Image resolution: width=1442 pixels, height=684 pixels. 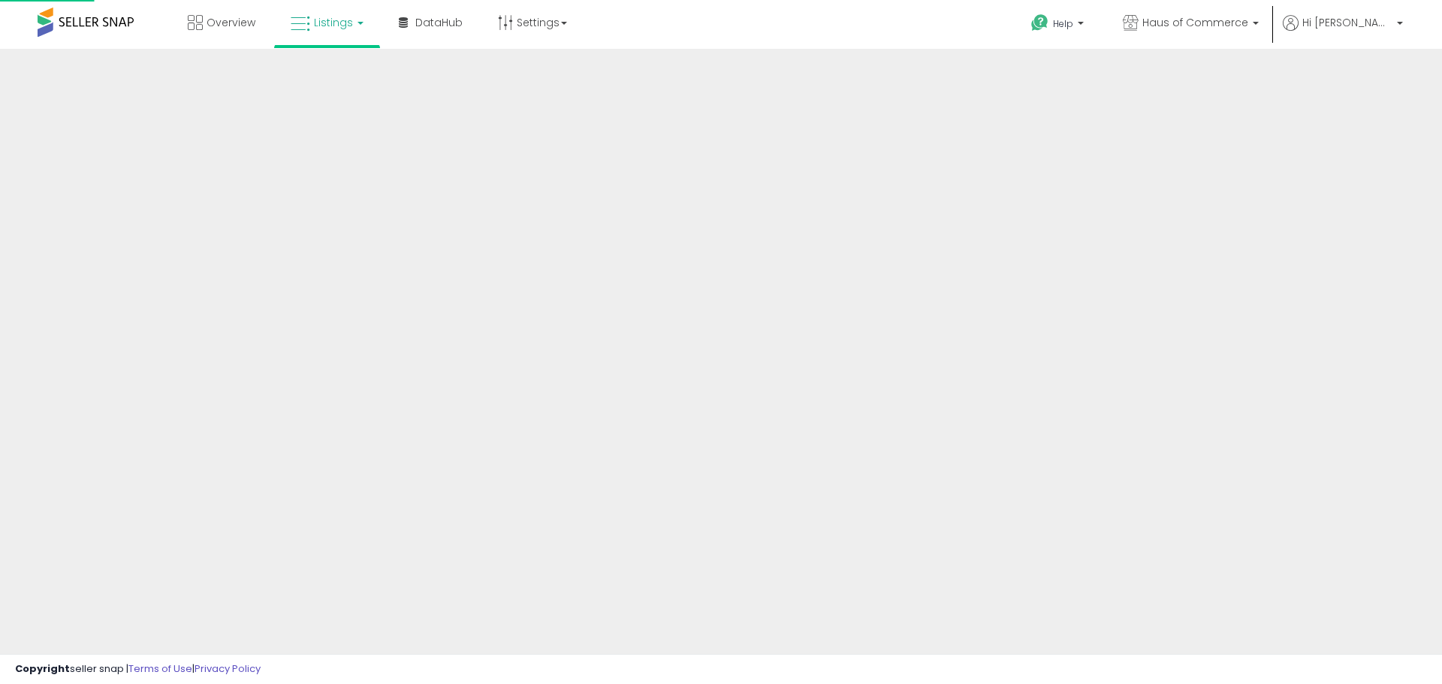 What do you see at coordinates (137, 669) in the screenshot?
I see `div: seller snap | |` at bounding box center [137, 669].